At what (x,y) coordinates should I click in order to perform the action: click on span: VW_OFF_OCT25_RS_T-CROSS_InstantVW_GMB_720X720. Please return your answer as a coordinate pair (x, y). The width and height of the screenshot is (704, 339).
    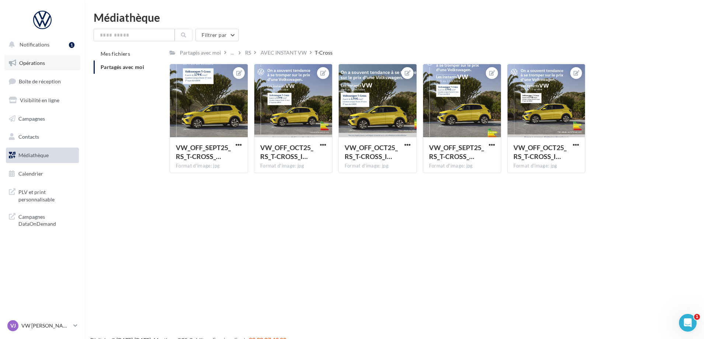
    Looking at the image, I should click on (540, 152).